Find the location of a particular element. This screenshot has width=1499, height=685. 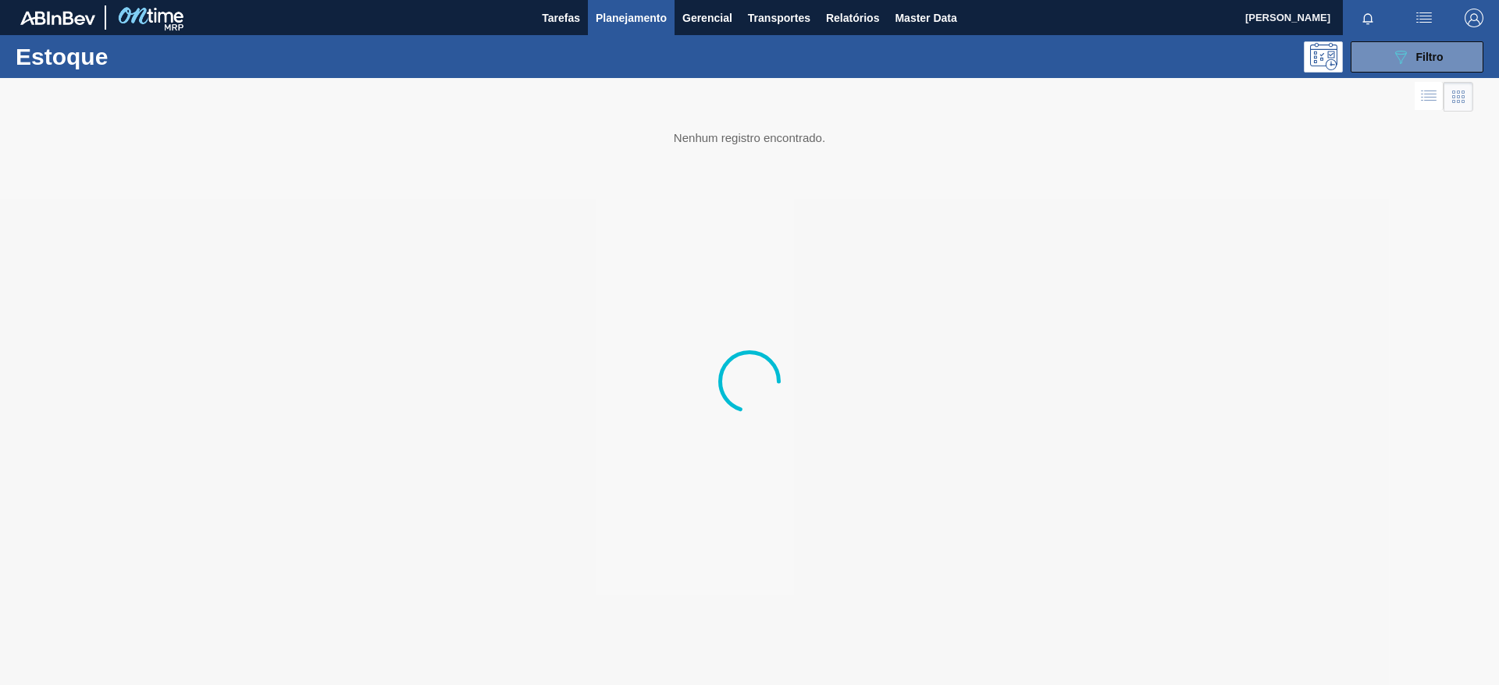

span: Tarefas is located at coordinates (560, 18).